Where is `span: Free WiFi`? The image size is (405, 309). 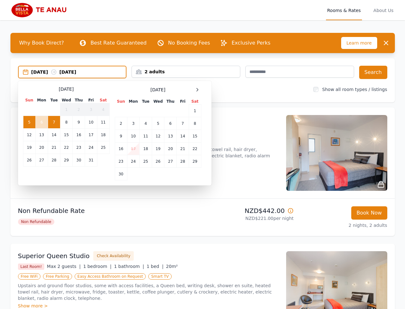 span: Free WiFi is located at coordinates (29, 276).